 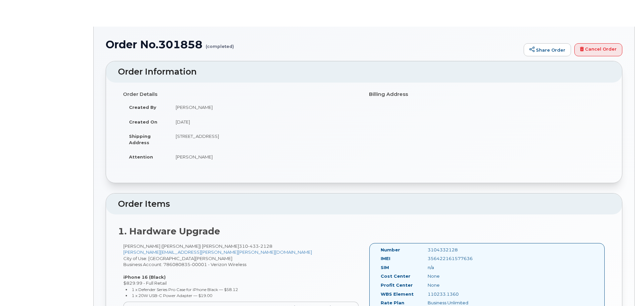 I want to click on div: 110233.1360, so click(x=455, y=294).